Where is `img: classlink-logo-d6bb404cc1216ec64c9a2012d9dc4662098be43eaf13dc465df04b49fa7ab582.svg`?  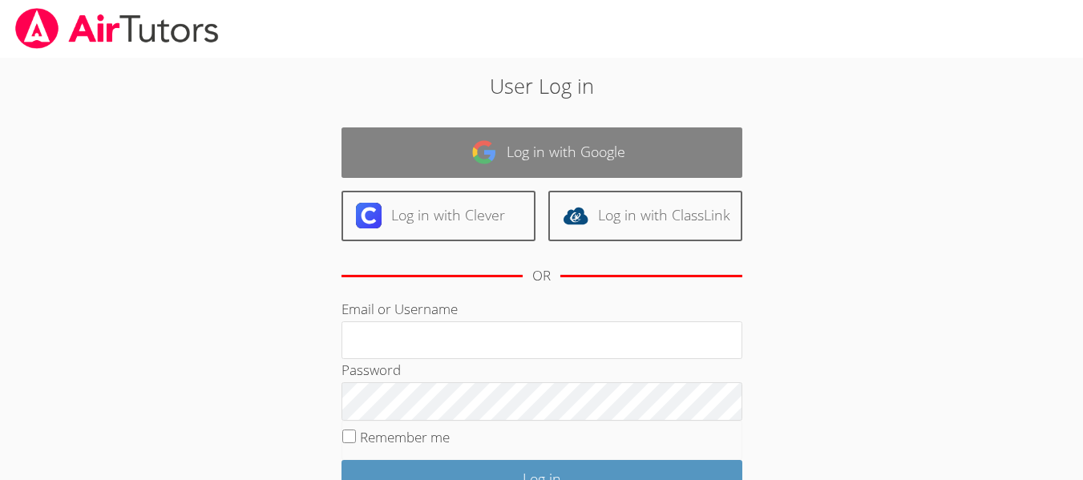
img: classlink-logo-d6bb404cc1216ec64c9a2012d9dc4662098be43eaf13dc465df04b49fa7ab582.svg is located at coordinates (576, 216).